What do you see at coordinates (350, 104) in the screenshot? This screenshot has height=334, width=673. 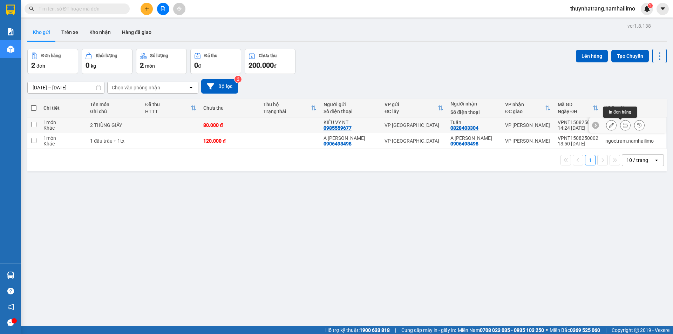 I see `div: Người gửi` at bounding box center [350, 104].